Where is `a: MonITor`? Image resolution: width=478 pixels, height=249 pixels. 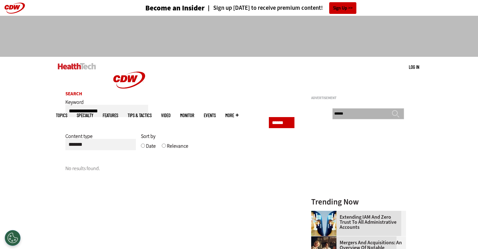
a: MonITor is located at coordinates (187, 115).